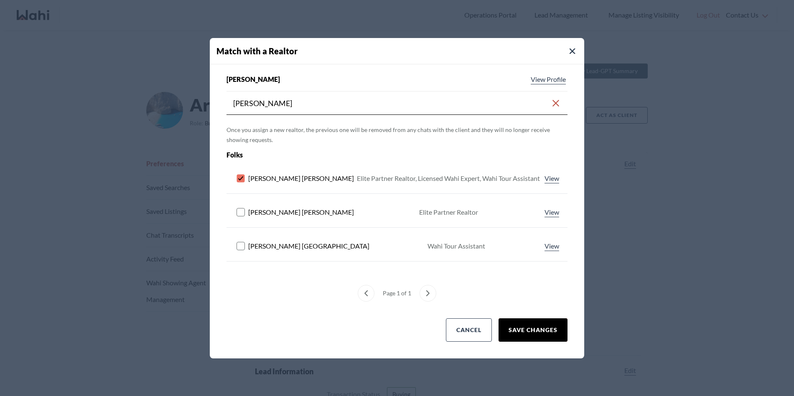 The image size is (794, 396). What do you see at coordinates (400, 51) in the screenshot?
I see `h4: Match with a Realtor` at bounding box center [400, 51].